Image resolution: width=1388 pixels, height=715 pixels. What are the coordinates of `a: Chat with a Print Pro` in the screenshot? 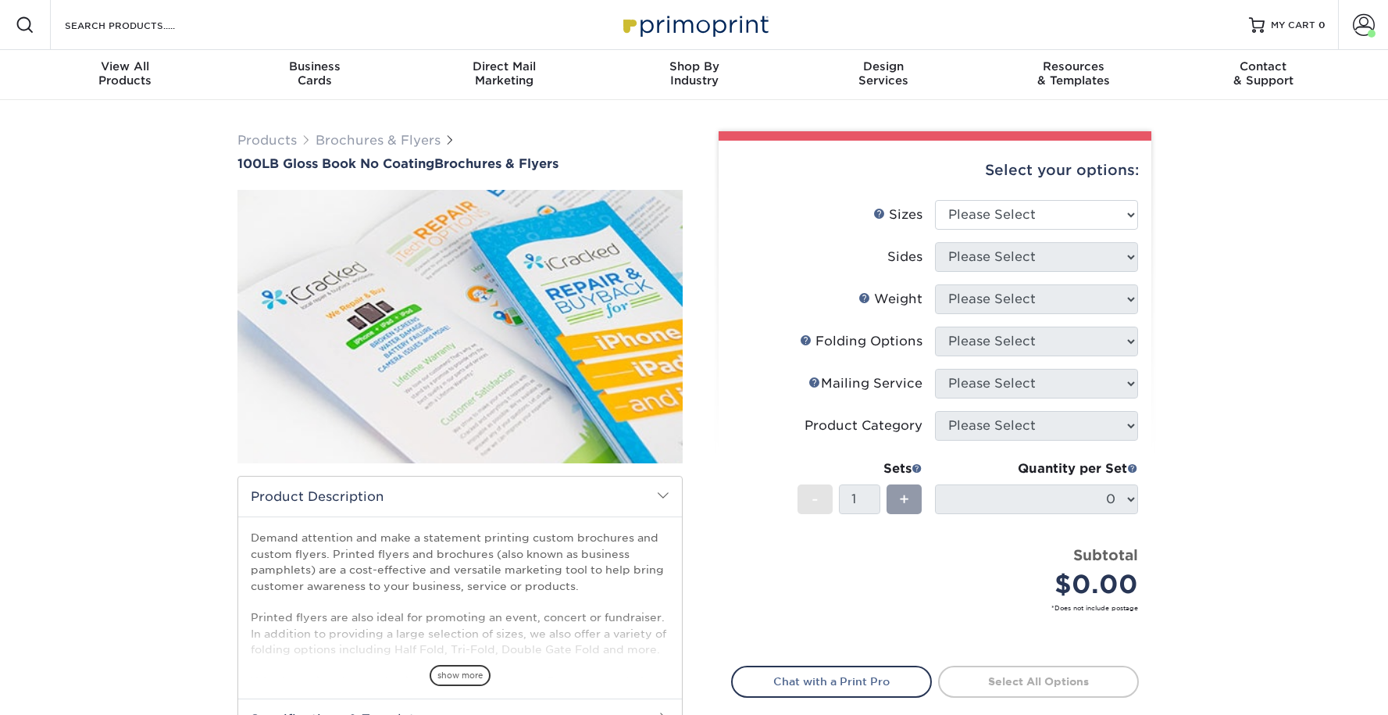 It's located at (831, 681).